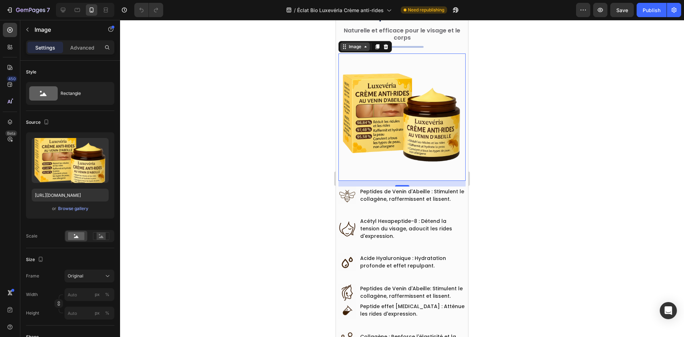  Describe the element at coordinates (66, 15) in the screenshot. I see `h2: Naturelle et efficace pour le visage et le corps` at that location.